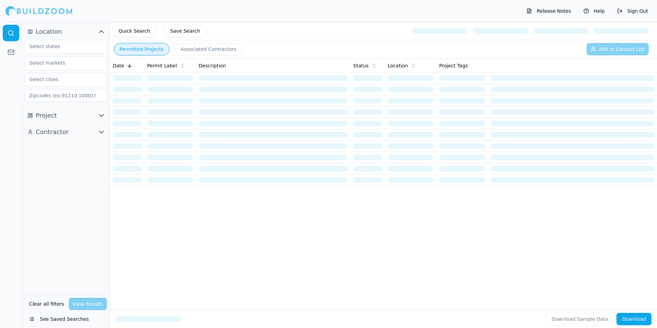 This screenshot has height=328, width=657. What do you see at coordinates (46, 115) in the screenshot?
I see `span: Project` at bounding box center [46, 115].